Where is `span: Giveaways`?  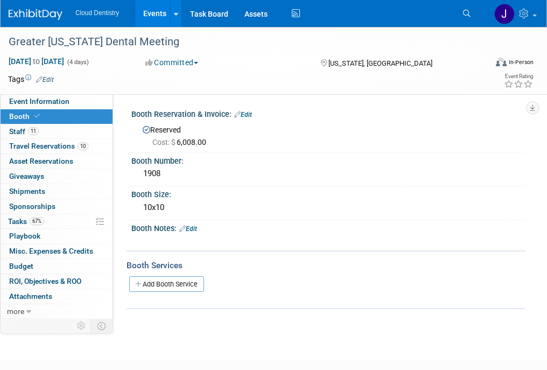 span: Giveaways is located at coordinates (26, 176).